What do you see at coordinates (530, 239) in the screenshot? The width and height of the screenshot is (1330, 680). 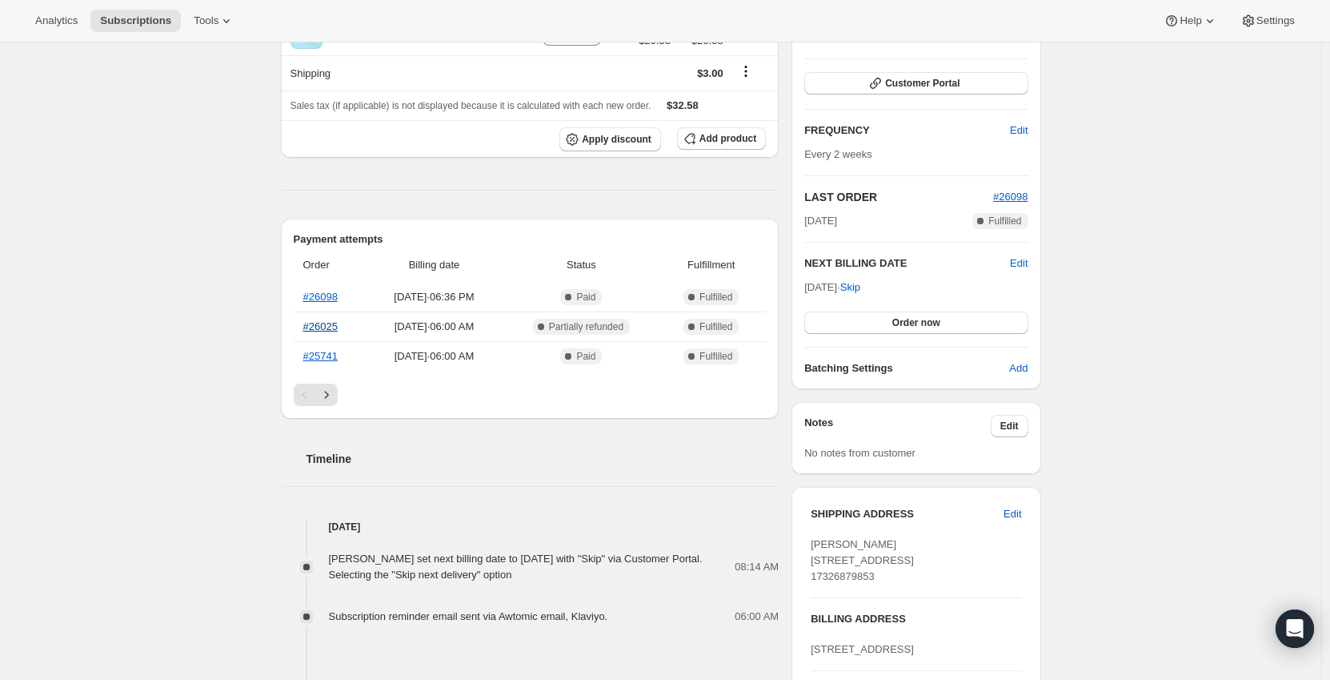 I see `h2: Payment attempts` at bounding box center [530, 239].